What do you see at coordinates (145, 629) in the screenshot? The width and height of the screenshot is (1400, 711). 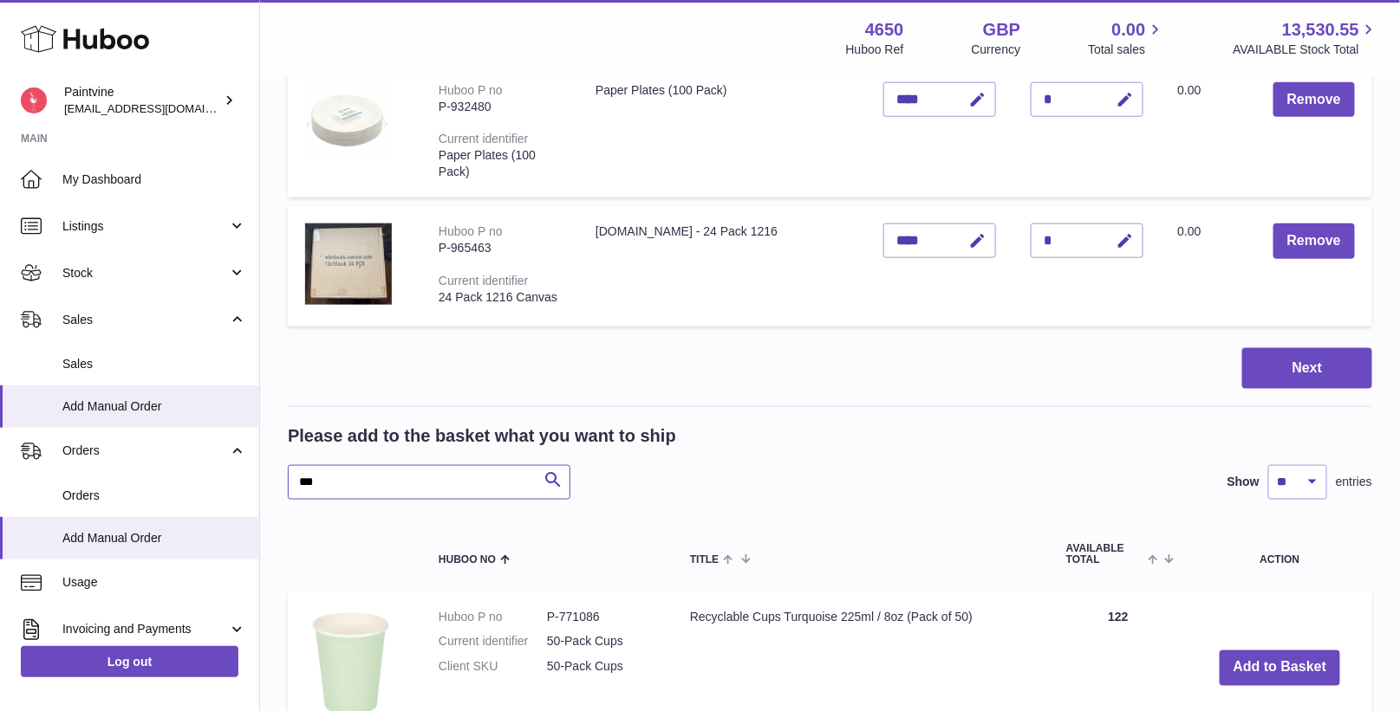 I see `span: Invoicing and Payments` at bounding box center [145, 629].